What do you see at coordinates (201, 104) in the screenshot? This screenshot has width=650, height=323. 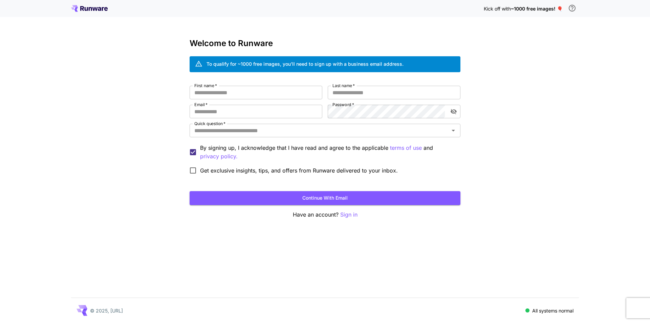 I see `label: Email` at bounding box center [201, 104].